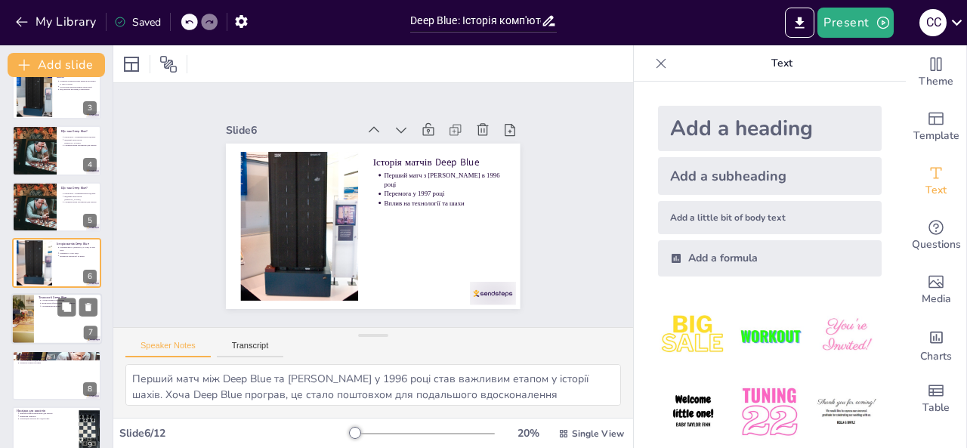 Image resolution: width=967 pixels, height=448 pixels. I want to click on span: Template, so click(936, 136).